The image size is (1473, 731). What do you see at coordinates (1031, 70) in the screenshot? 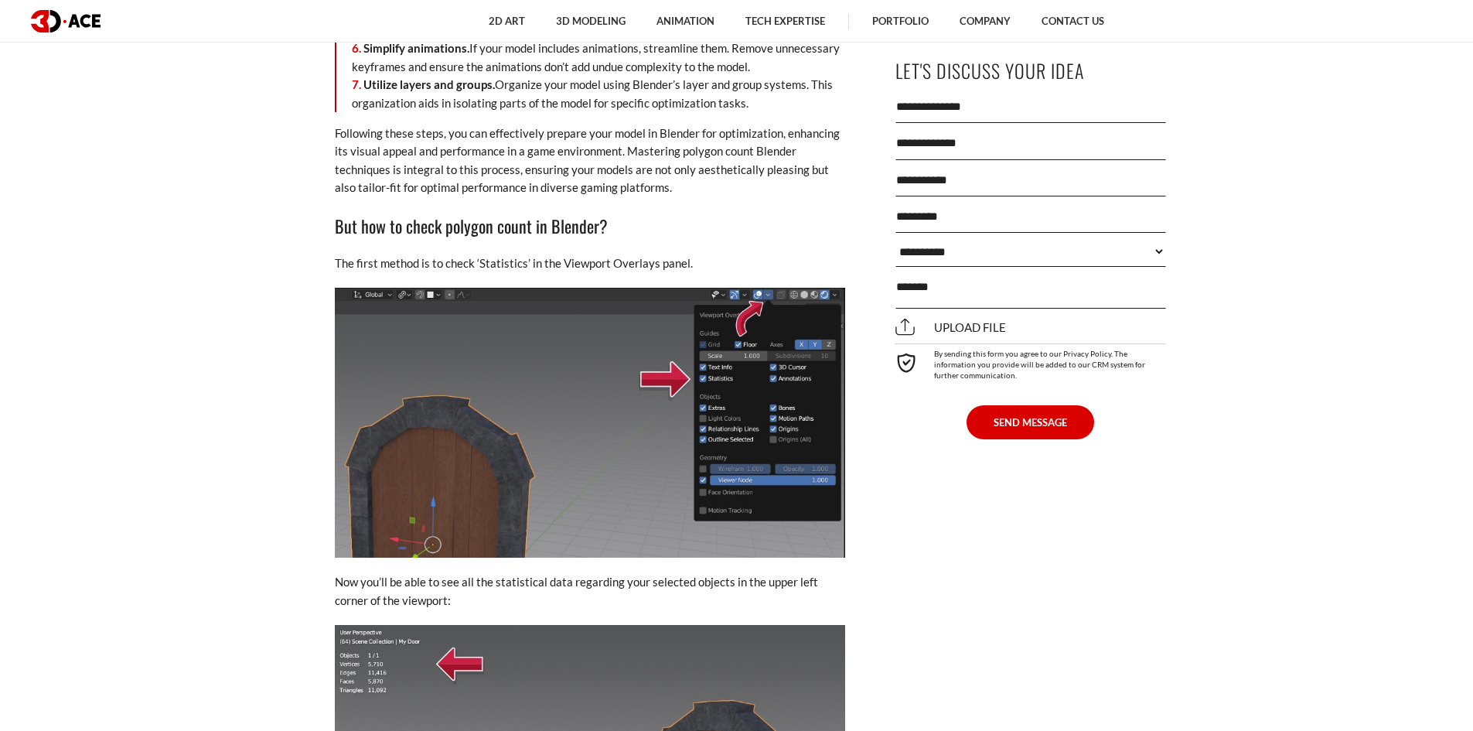
I see `p: Let's Discuss Your Idea` at bounding box center [1031, 70].